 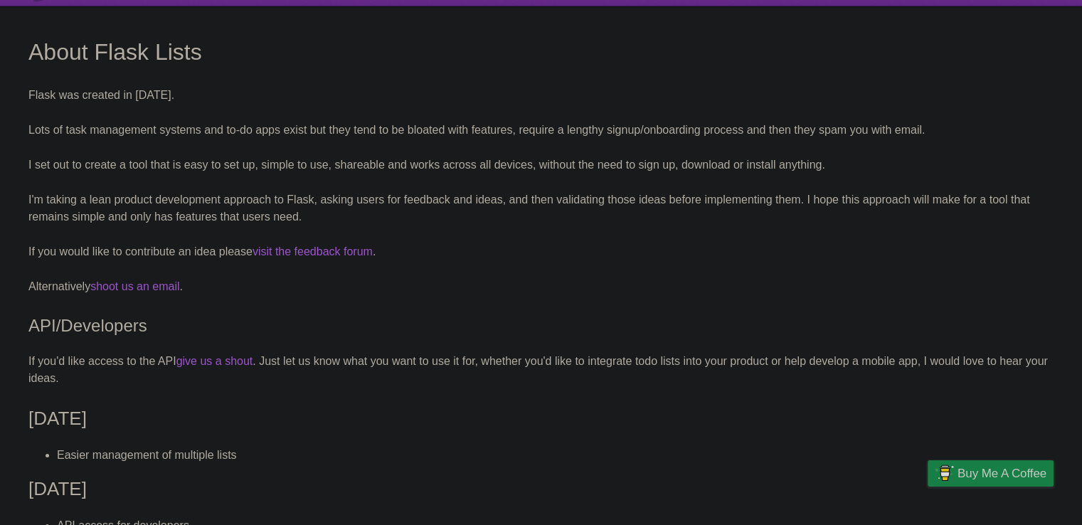 What do you see at coordinates (555, 455) in the screenshot?
I see `li: Easier management of multiple lists` at bounding box center [555, 455].